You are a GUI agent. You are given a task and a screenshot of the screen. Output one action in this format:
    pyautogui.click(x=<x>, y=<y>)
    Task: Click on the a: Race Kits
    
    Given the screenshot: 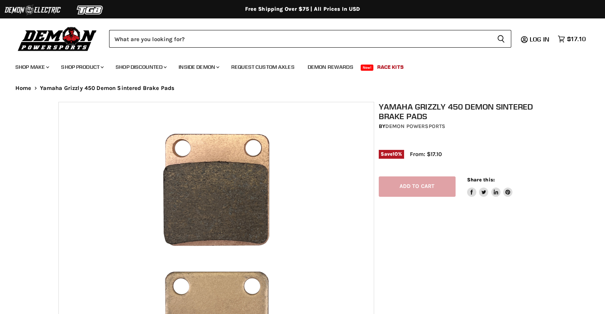 What is the action you would take?
    pyautogui.click(x=390, y=67)
    